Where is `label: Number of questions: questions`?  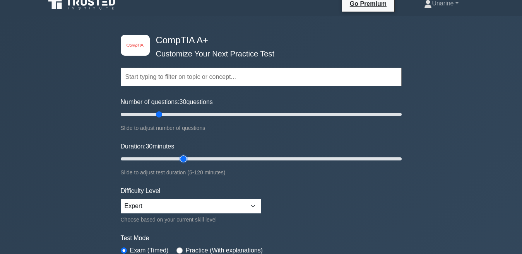 label: Number of questions: questions is located at coordinates (167, 102).